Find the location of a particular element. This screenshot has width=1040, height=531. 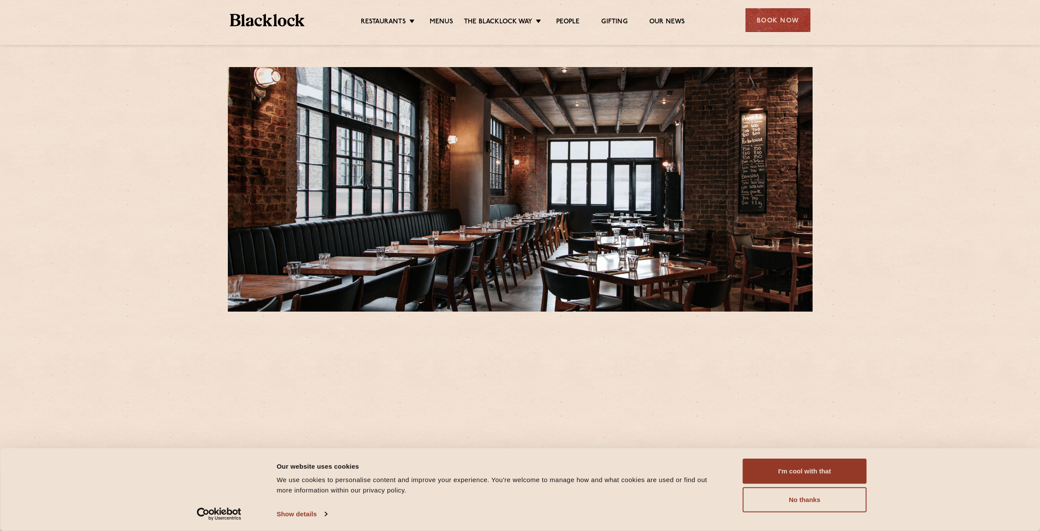

img: BL_Textured_Logo-footer-cropped.svg is located at coordinates (267, 20).